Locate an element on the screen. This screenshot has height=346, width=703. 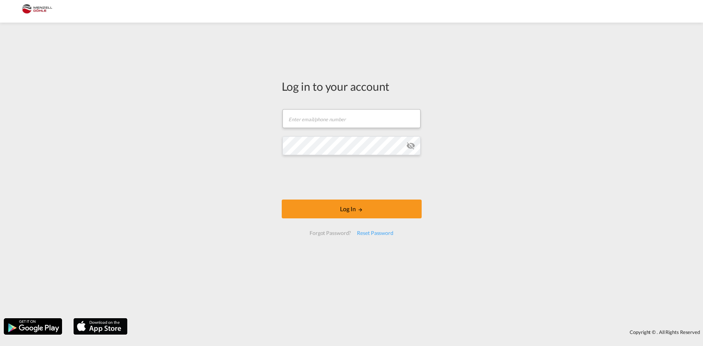
div: Reset Password is located at coordinates (375, 233).